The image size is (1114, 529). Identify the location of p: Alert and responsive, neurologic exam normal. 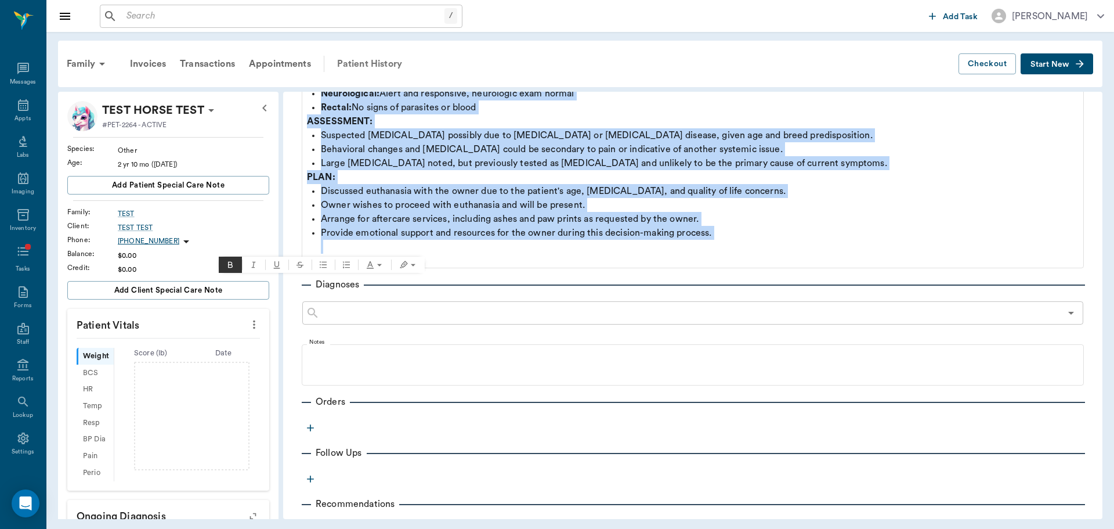
(700, 93).